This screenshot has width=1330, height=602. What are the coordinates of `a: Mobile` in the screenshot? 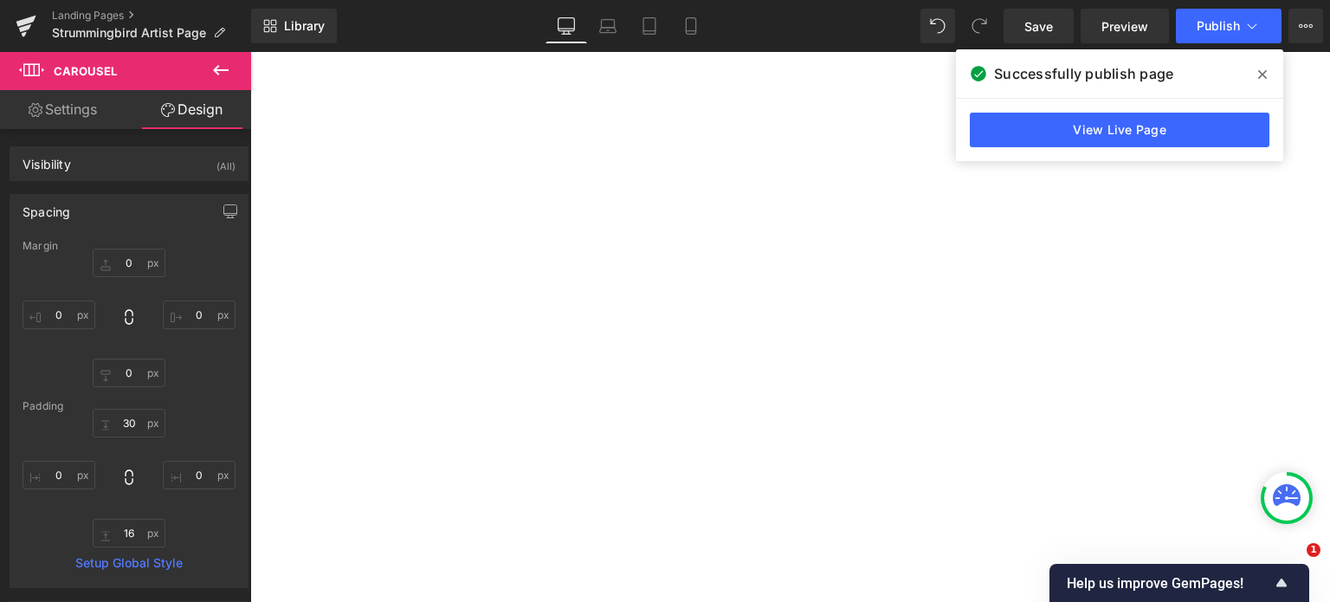 It's located at (691, 26).